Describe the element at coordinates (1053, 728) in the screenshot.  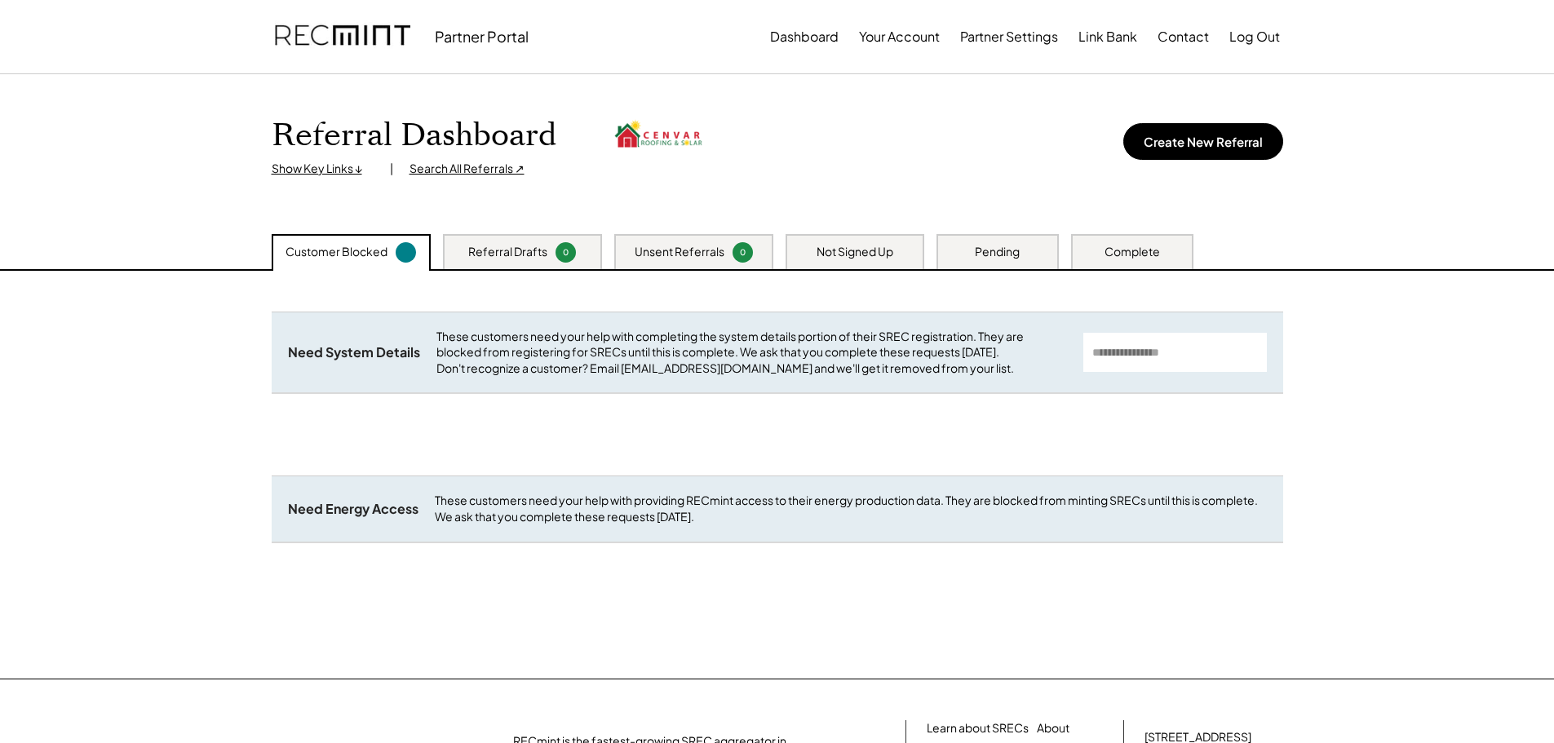
I see `a: About` at that location.